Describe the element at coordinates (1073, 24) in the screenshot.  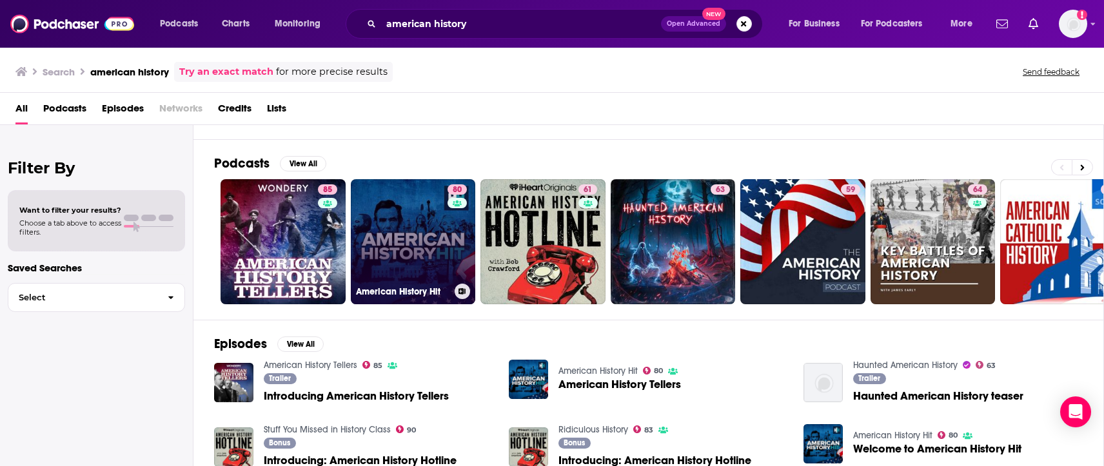
I see `span: Logged in as KShelton` at that location.